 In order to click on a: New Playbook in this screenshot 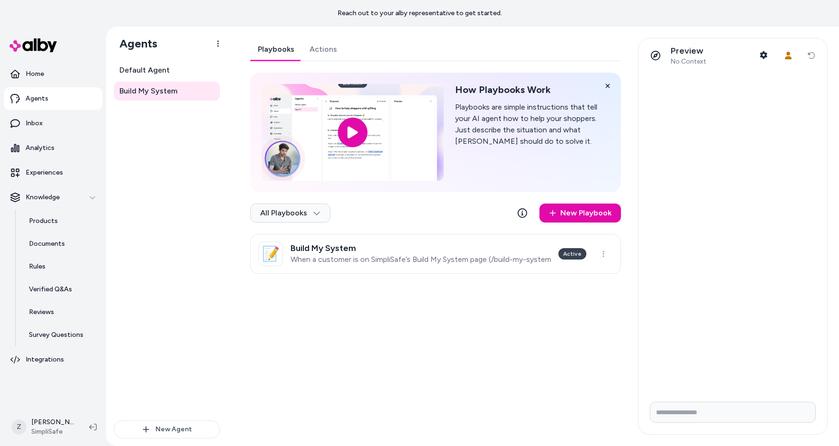, I will do `click(580, 213)`.